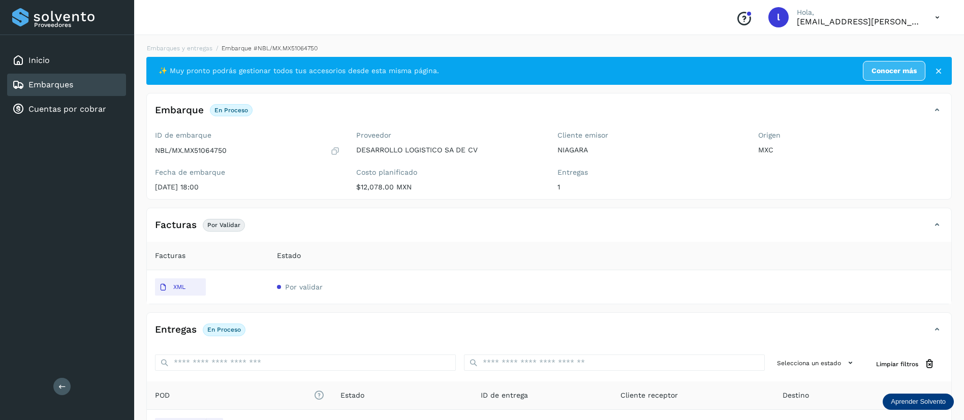  What do you see at coordinates (549, 114) in the screenshot?
I see `div: EmbarqueEn proceso` at bounding box center [549, 114].